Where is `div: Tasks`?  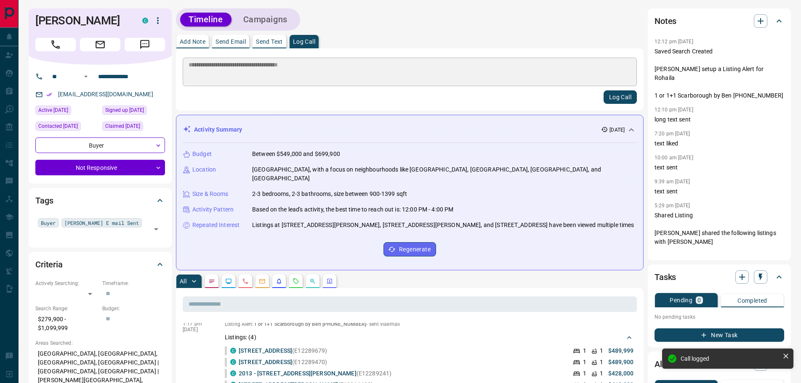
div: Tasks is located at coordinates (719, 277).